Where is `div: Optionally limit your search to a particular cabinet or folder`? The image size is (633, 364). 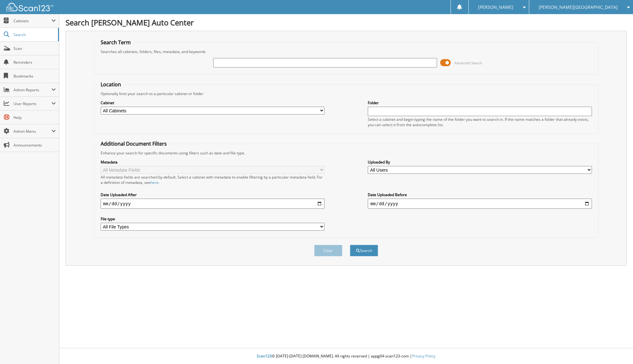
div: Optionally limit your search to a particular cabinet or folder is located at coordinates (346, 93).